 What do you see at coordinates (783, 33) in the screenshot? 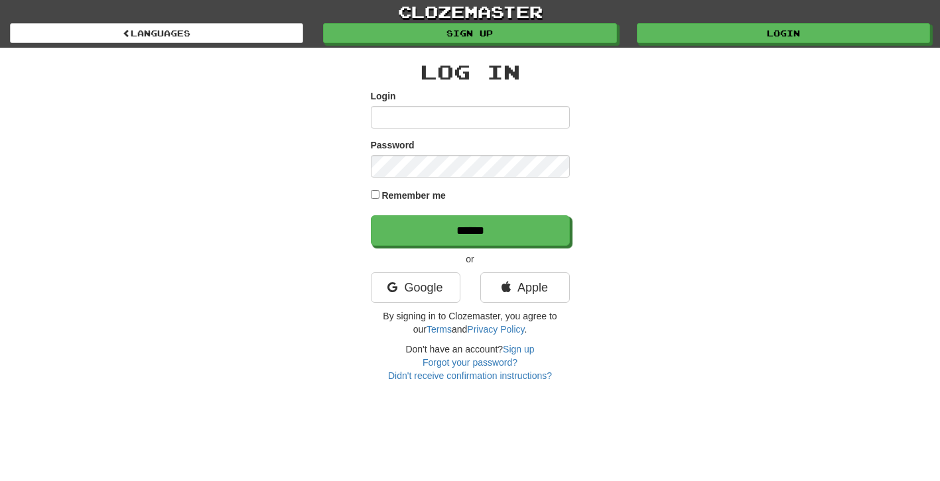
I see `a: Login` at bounding box center [783, 33].